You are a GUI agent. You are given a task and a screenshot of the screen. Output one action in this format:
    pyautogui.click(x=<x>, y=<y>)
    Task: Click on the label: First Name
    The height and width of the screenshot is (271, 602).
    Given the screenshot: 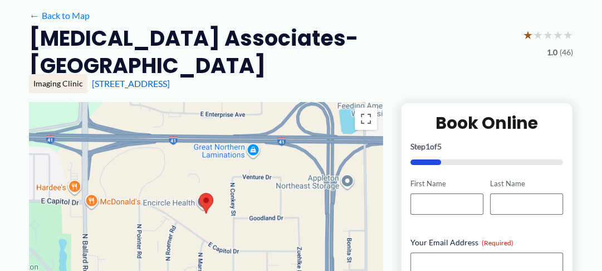 What is the action you would take?
    pyautogui.click(x=446, y=183)
    